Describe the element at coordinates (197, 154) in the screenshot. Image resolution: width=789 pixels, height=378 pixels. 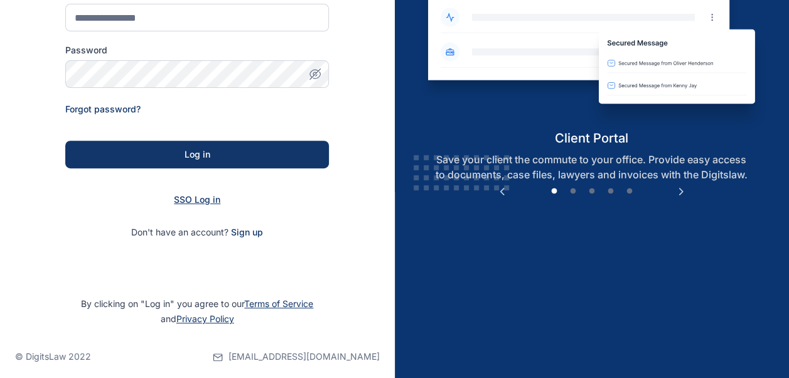
I see `div: Log in` at that location.